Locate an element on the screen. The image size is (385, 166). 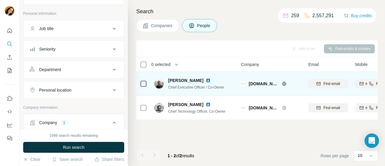
p: 259 is located at coordinates (295, 16).